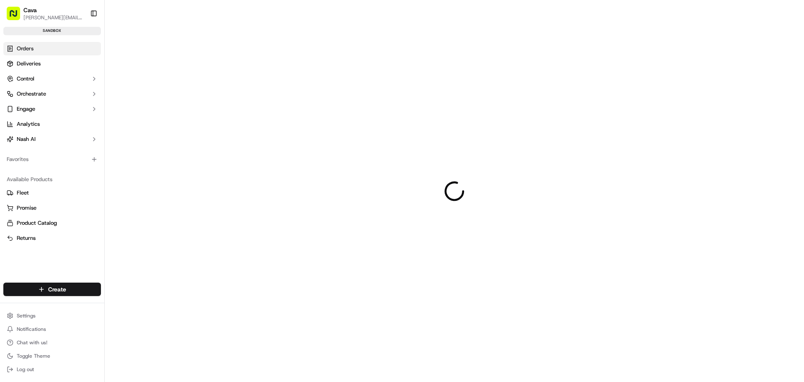  Describe the element at coordinates (26, 238) in the screenshot. I see `span: Returns` at that location.